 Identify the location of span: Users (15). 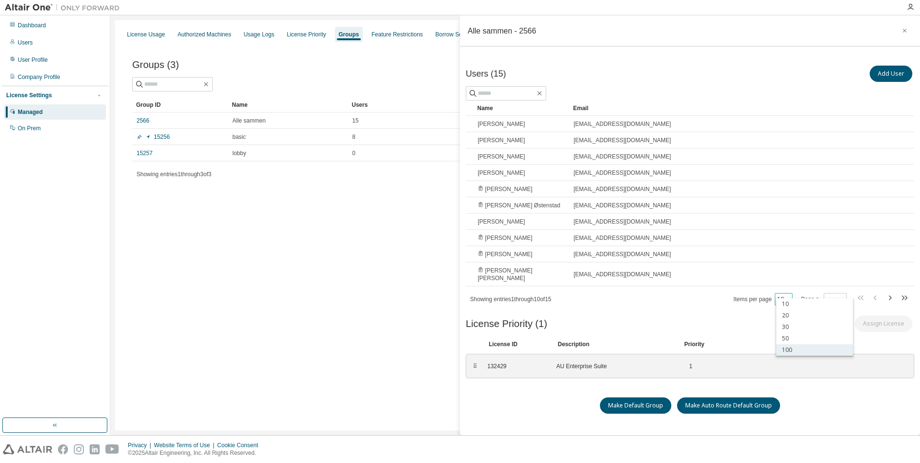
(486, 74).